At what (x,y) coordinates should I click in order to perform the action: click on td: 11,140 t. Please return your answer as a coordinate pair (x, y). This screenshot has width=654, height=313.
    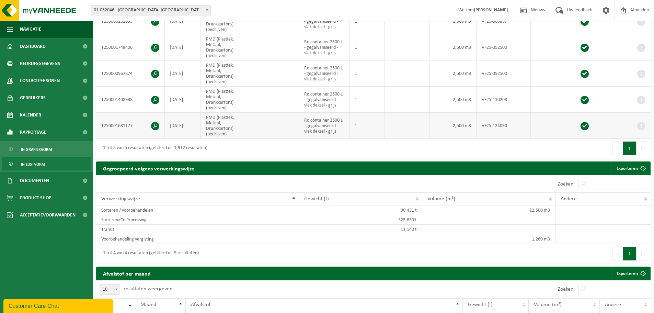
    Looking at the image, I should click on (360, 229).